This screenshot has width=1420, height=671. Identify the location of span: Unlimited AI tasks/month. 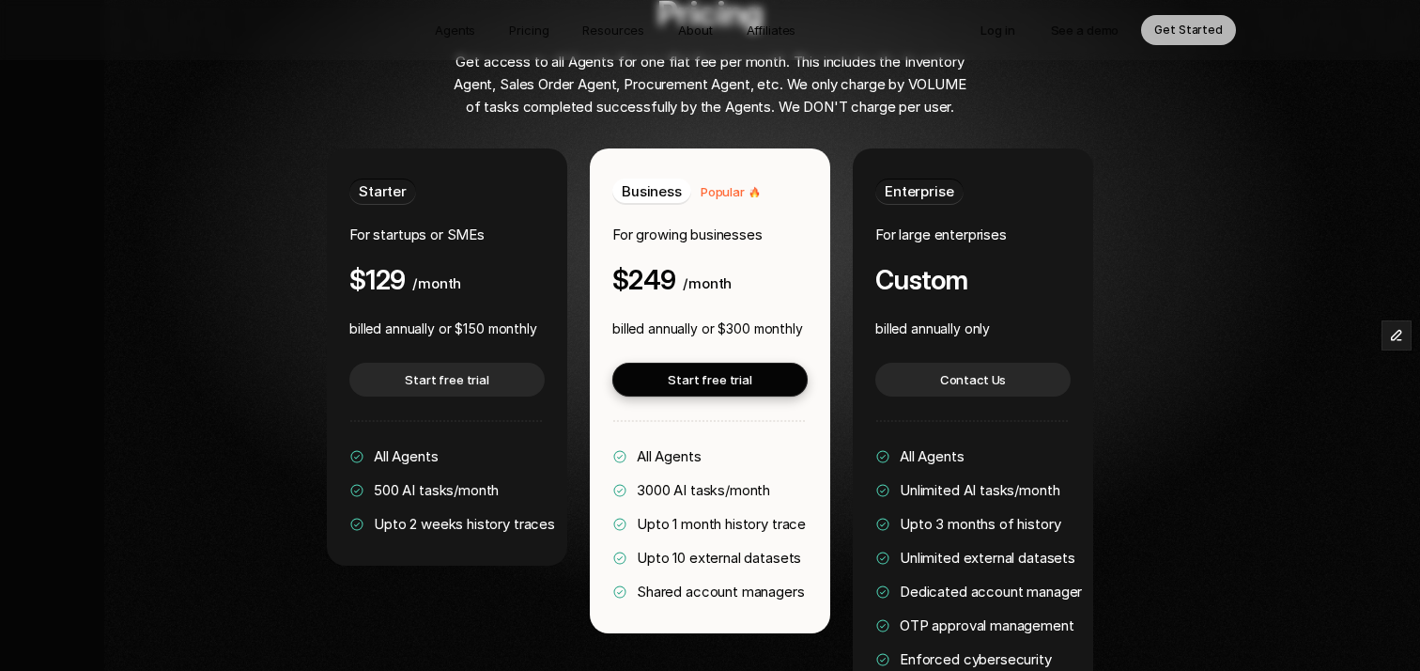
(980, 489).